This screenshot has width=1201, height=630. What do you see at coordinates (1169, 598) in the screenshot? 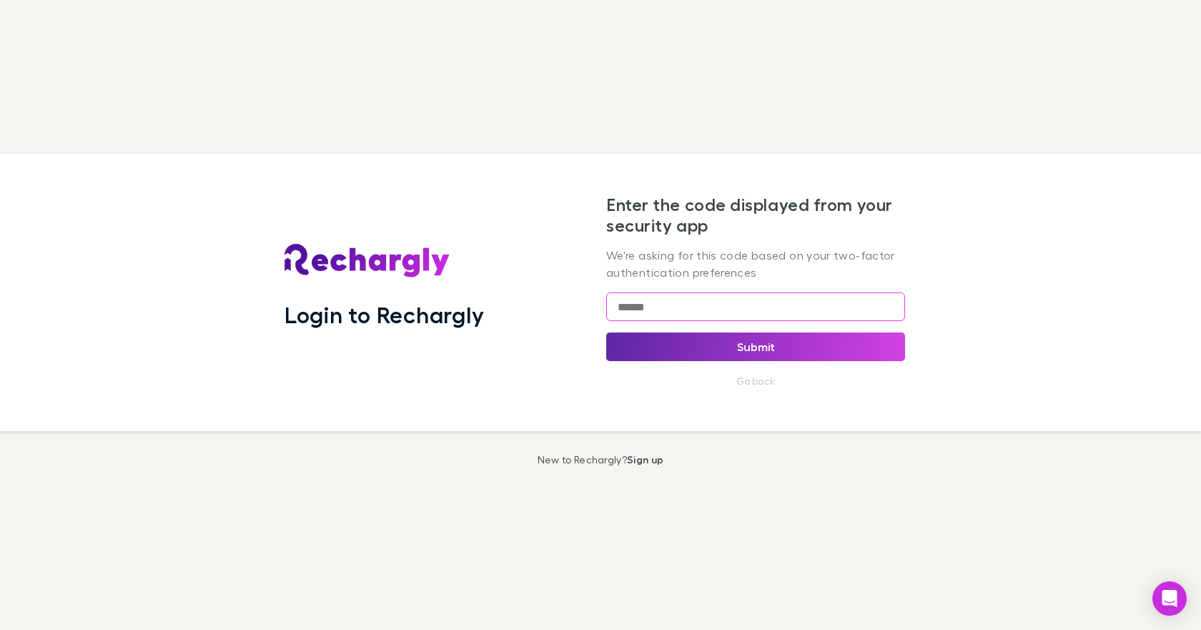
I see `div: Open Intercom Messenger` at bounding box center [1169, 598].